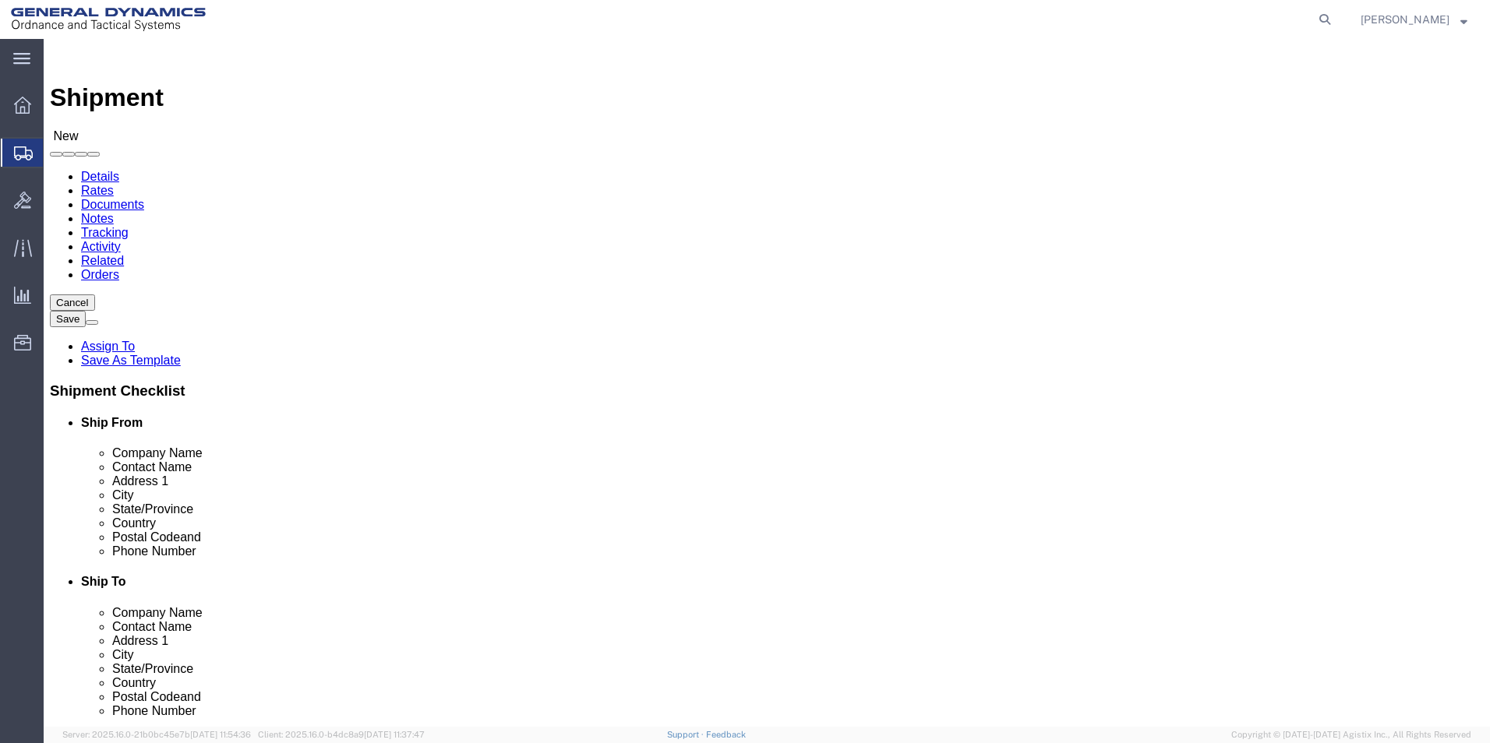 The width and height of the screenshot is (1490, 743). Describe the element at coordinates (108, 19) in the screenshot. I see `img: logo` at that location.